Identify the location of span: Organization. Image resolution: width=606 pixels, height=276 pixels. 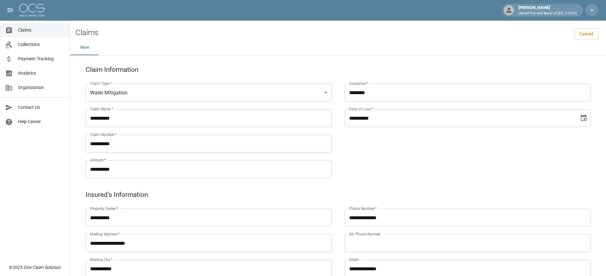
(41, 87).